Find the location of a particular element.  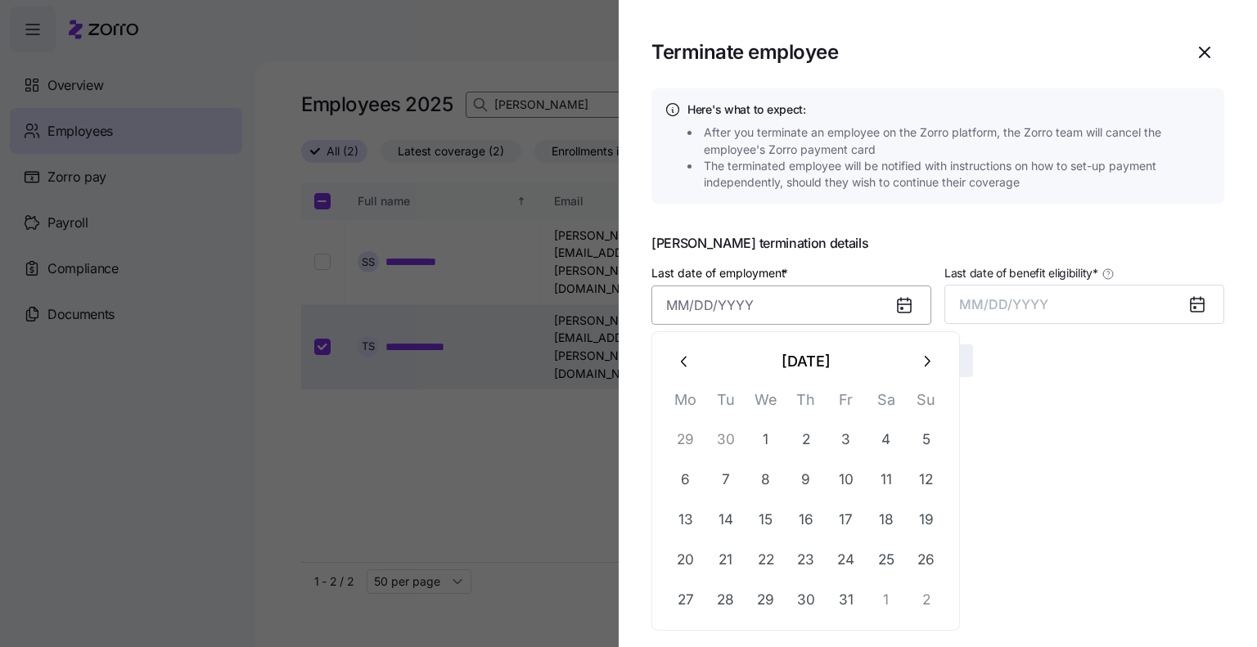

th: We is located at coordinates (765, 404).